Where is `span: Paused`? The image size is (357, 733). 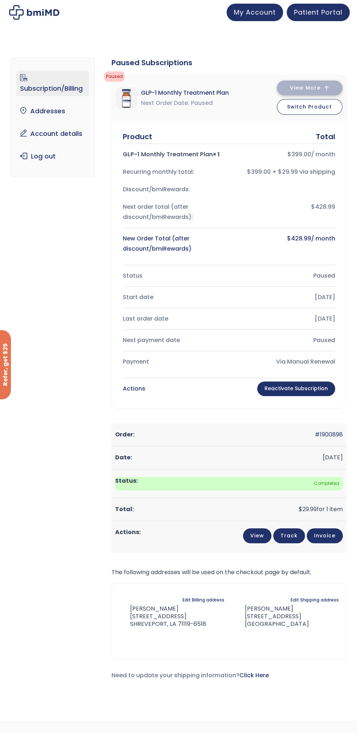 span: Paused is located at coordinates (114, 76).